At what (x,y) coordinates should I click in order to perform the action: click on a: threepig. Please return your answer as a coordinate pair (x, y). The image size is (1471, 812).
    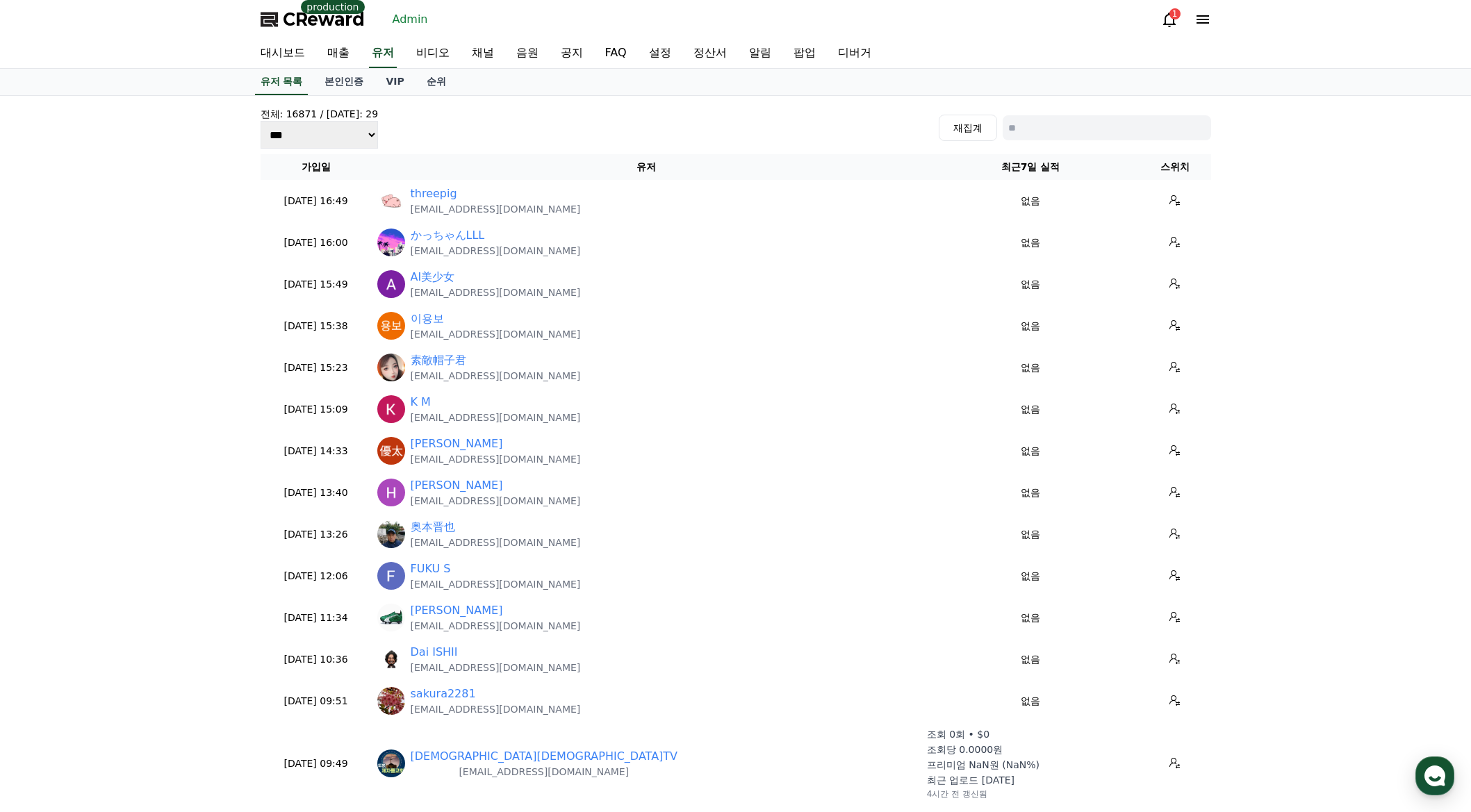
    Looking at the image, I should click on (434, 194).